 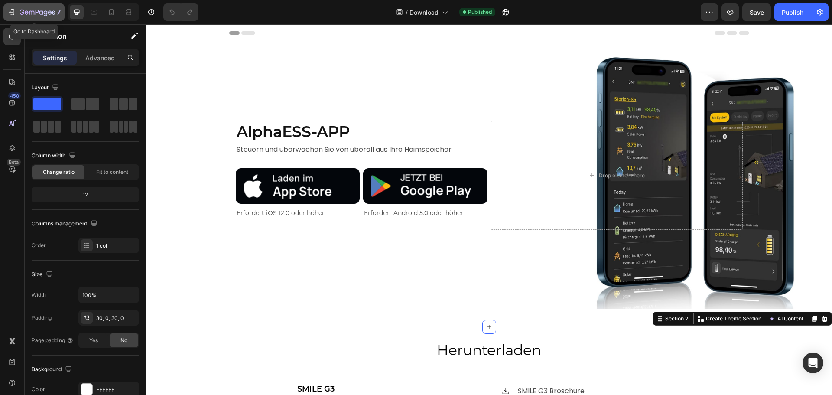 I want to click on div: Drop element here, so click(x=476, y=151).